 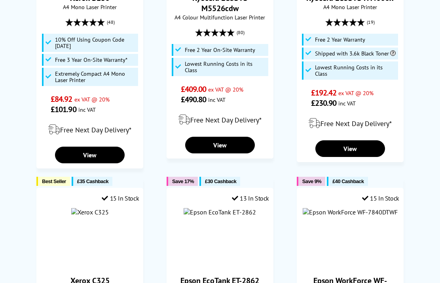 What do you see at coordinates (111, 22) in the screenshot?
I see `span: (48)` at bounding box center [111, 22].